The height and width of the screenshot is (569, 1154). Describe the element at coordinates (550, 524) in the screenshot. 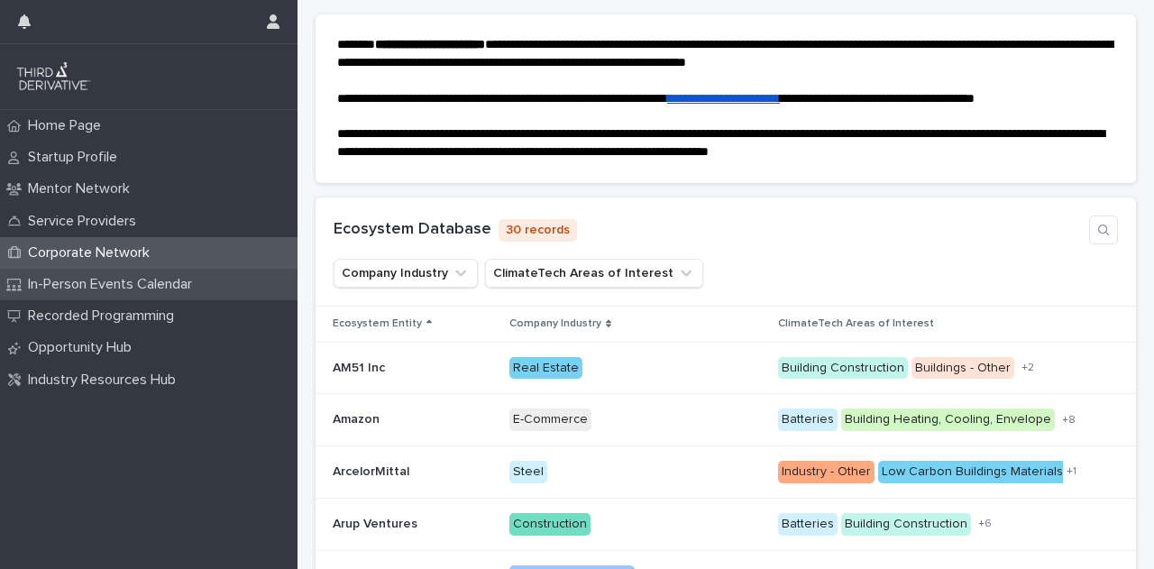

I see `div: Construction` at that location.